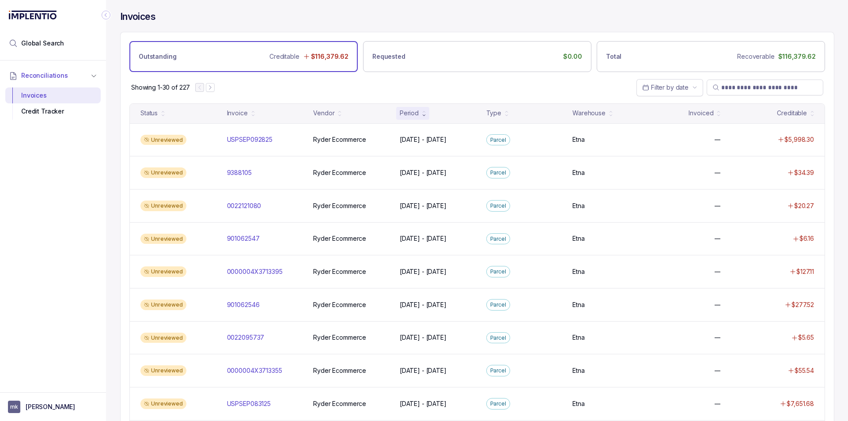 This screenshot has height=421, width=848. What do you see at coordinates (791, 113) in the screenshot?
I see `div: Creditable` at bounding box center [791, 113].